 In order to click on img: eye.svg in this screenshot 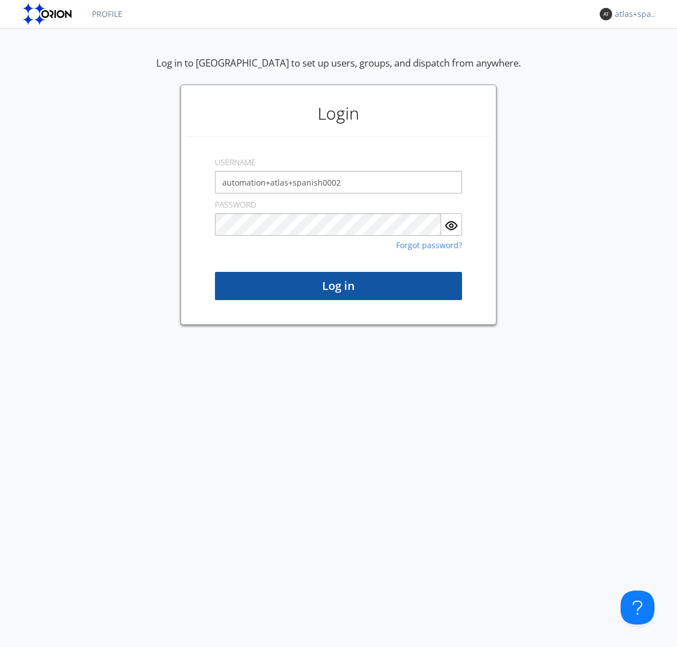, I will do `click(451, 226)`.